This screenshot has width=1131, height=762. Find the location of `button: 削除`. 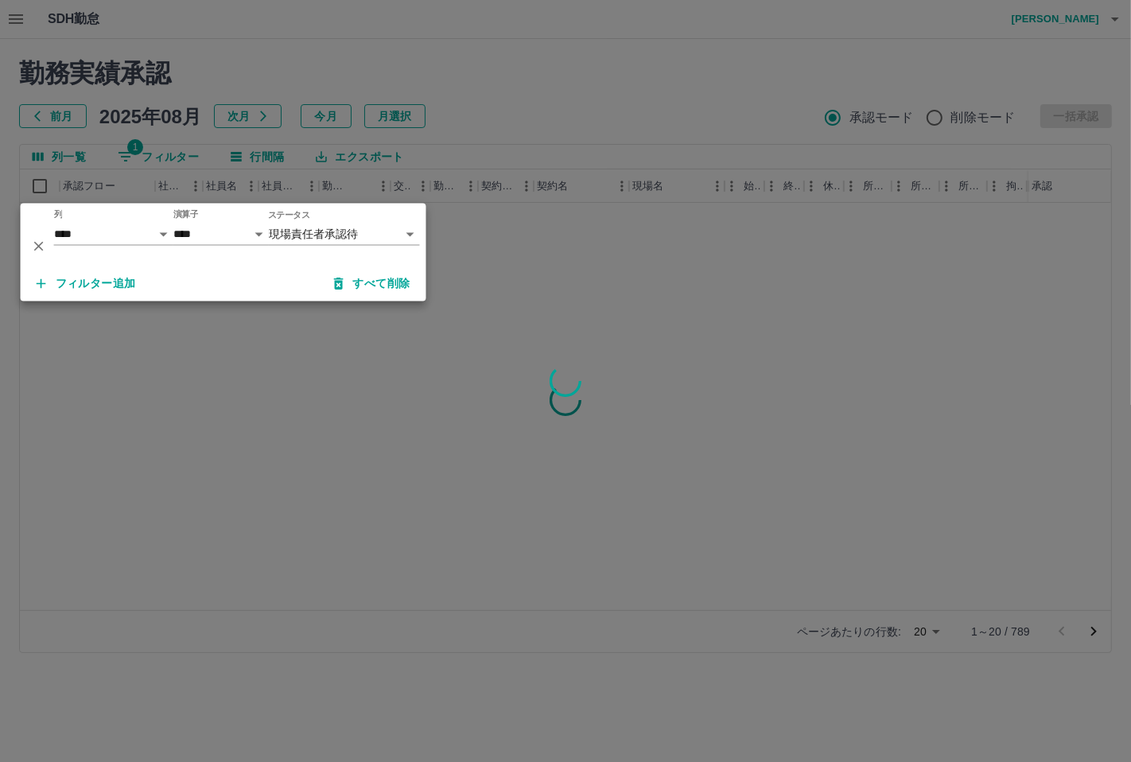

button: 削除 is located at coordinates (39, 247).